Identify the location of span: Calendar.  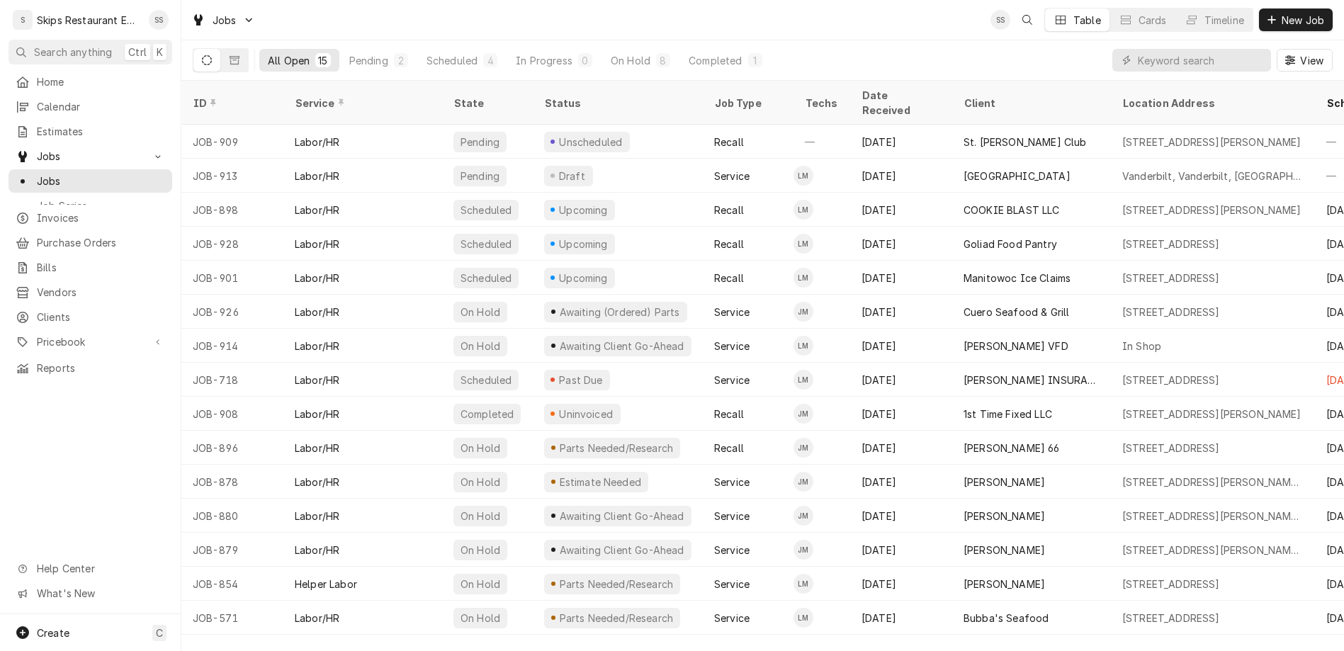
(101, 106).